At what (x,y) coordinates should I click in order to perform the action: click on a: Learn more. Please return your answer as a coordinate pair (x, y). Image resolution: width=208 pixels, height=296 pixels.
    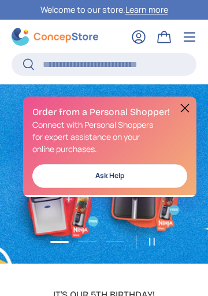
    Looking at the image, I should click on (147, 9).